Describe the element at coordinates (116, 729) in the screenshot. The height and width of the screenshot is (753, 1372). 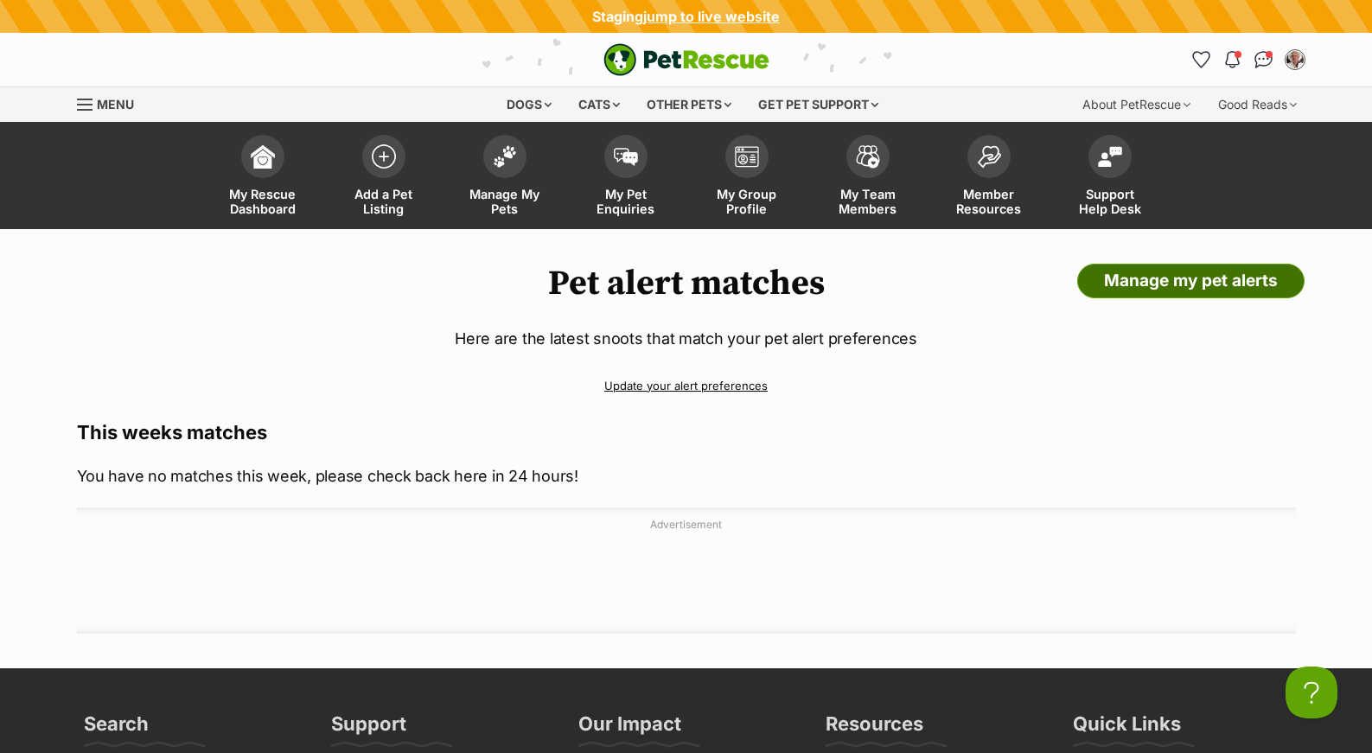
I see `h3: Search` at that location.